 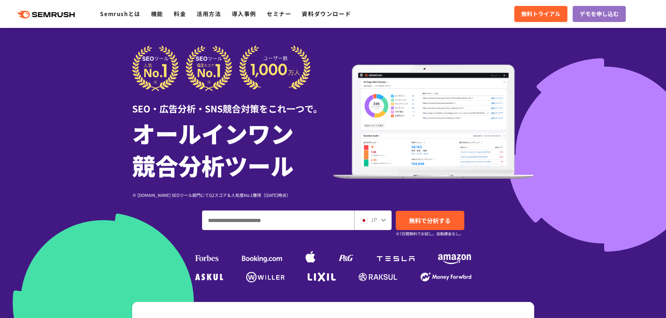 I want to click on a: 無料で分析する, so click(x=430, y=220).